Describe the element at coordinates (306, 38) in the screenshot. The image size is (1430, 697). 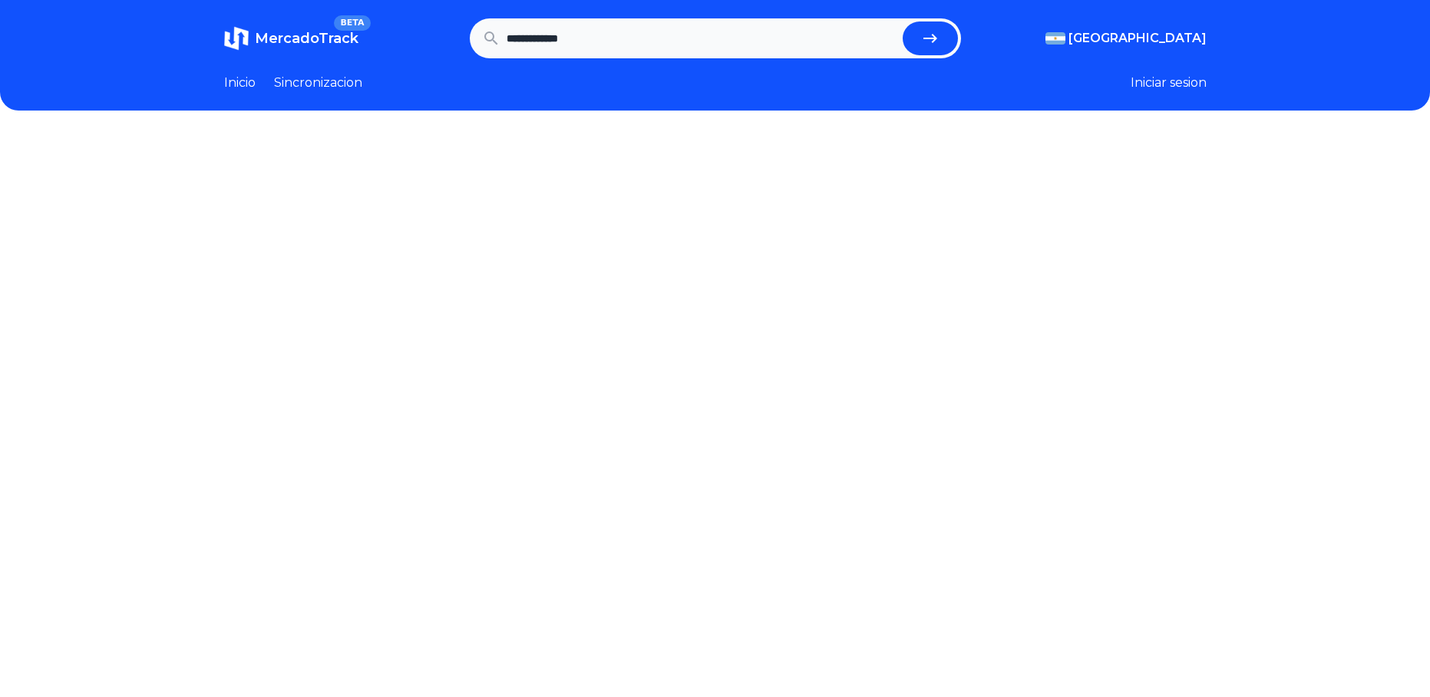
I see `span: MercadoTrack` at that location.